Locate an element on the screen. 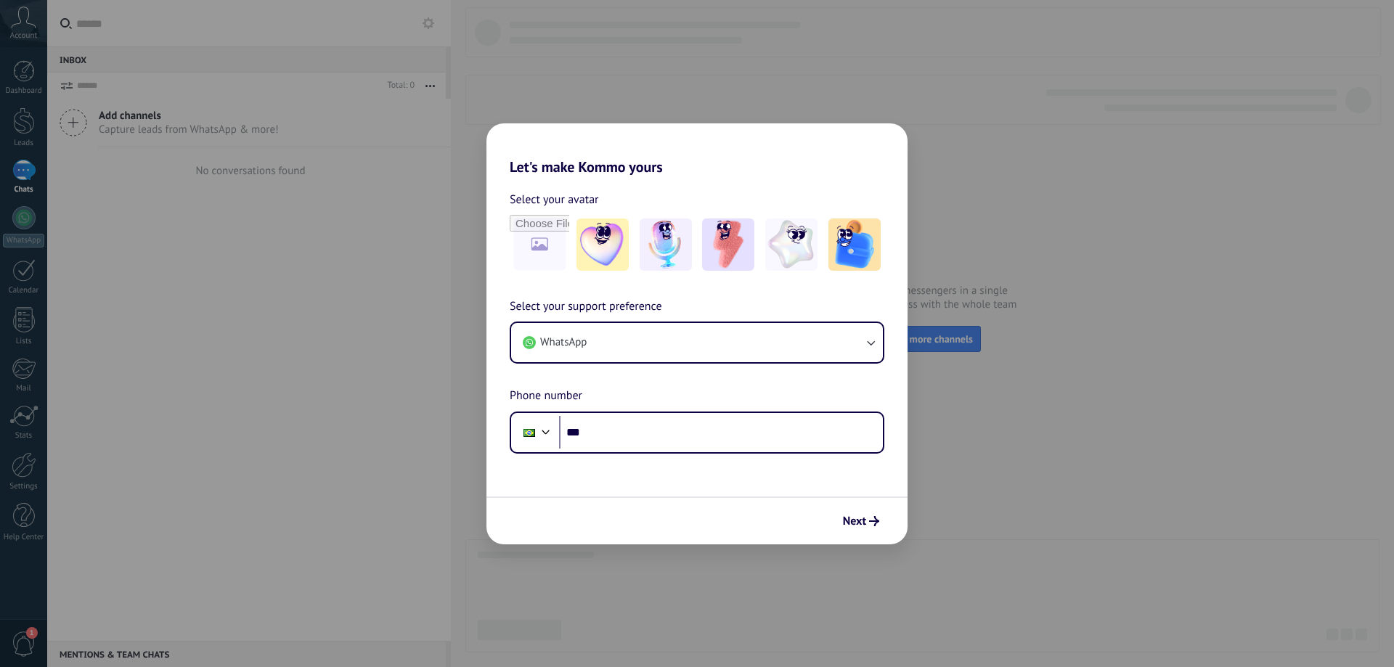 The image size is (1394, 667). span: Select your support preference is located at coordinates (586, 307).